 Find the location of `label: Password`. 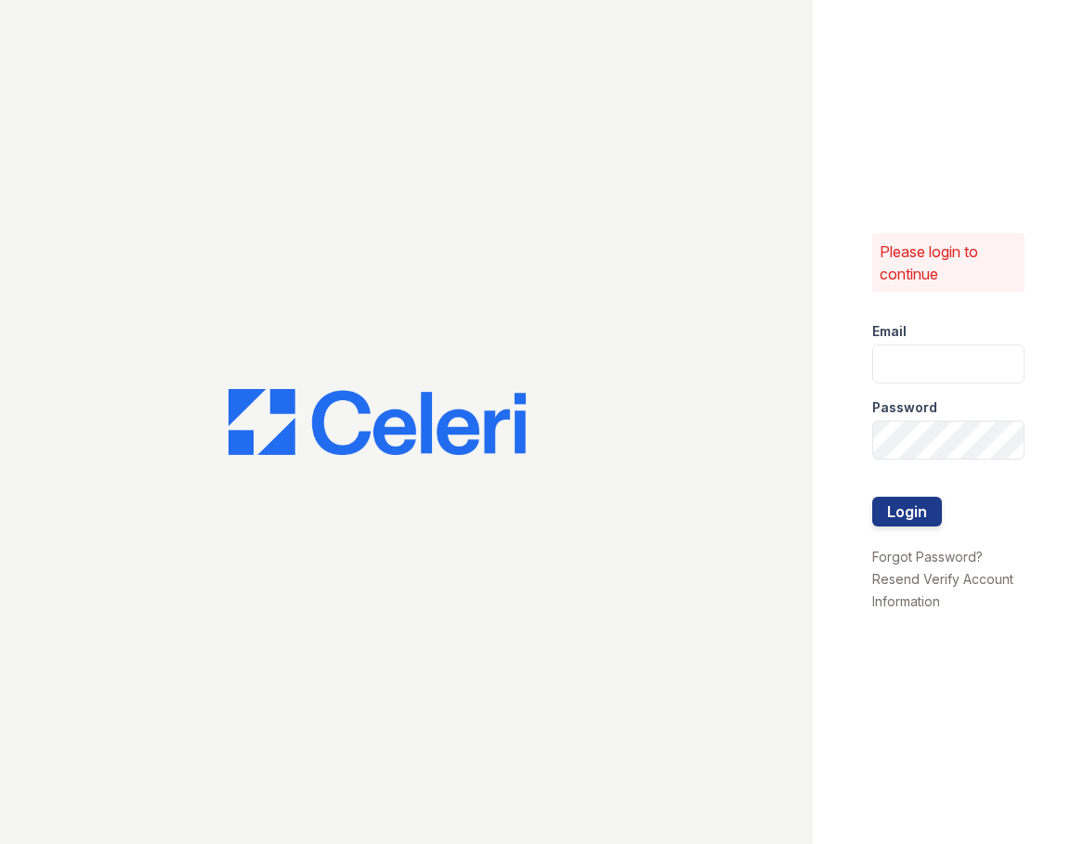

label: Password is located at coordinates (905, 408).